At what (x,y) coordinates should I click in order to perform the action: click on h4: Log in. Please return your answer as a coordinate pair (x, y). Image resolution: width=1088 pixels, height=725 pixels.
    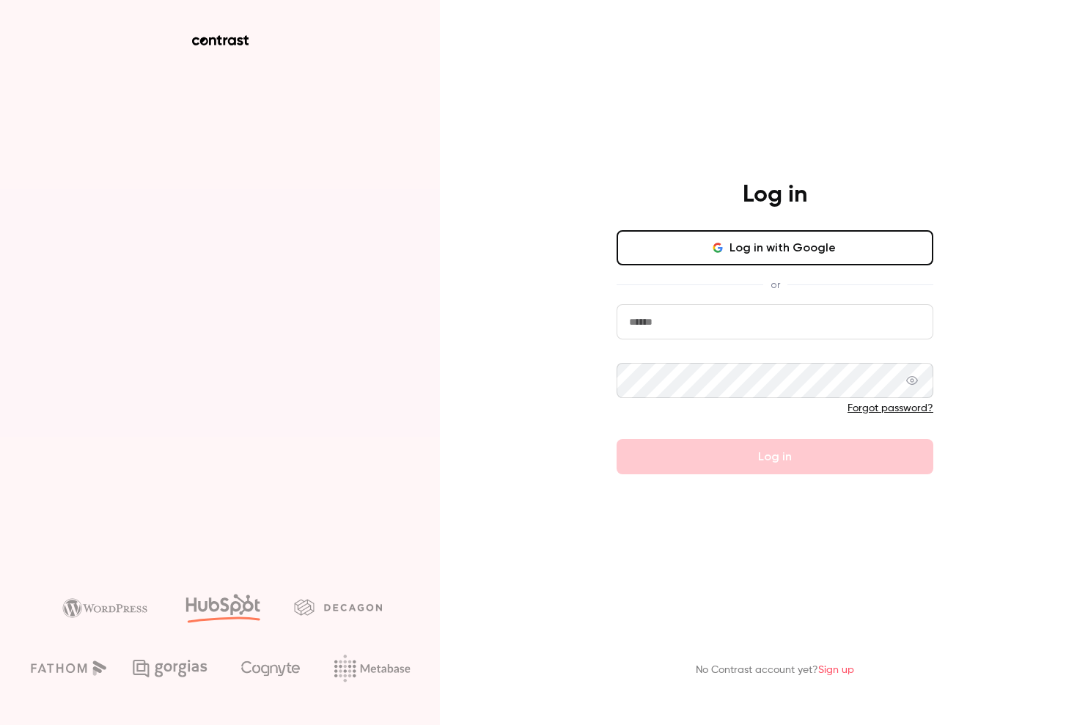
    Looking at the image, I should click on (775, 195).